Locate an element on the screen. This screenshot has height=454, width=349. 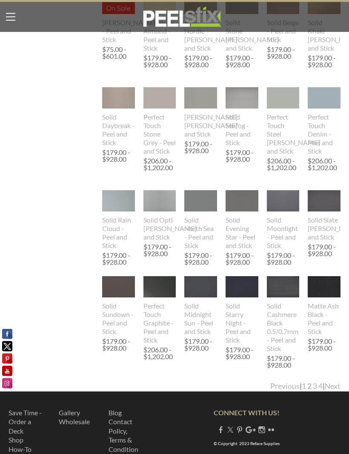
a: Perfect Touch Stone Grey - Peel and Stick is located at coordinates (159, 122).